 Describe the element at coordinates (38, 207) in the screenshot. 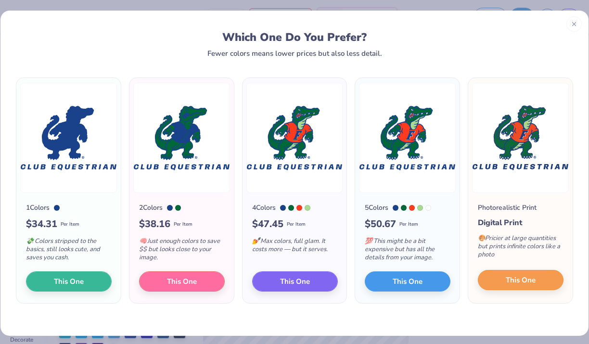

I see `div: 1 Colors` at that location.